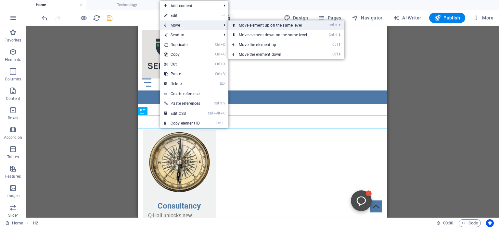 Image resolution: width=499 pixels, height=228 pixels. Describe the element at coordinates (483, 18) in the screenshot. I see `button: More` at that location.